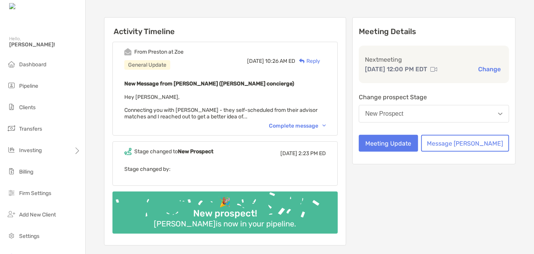 This screenshot has width=534, height=254. Describe the element at coordinates (225, 213) in the screenshot. I see `div: New prospect!` at that location.